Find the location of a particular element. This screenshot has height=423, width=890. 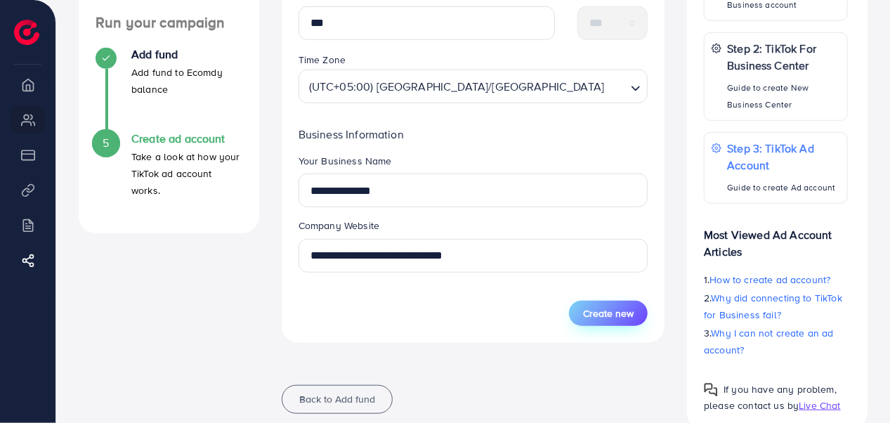

div: Search for option is located at coordinates (473, 86).